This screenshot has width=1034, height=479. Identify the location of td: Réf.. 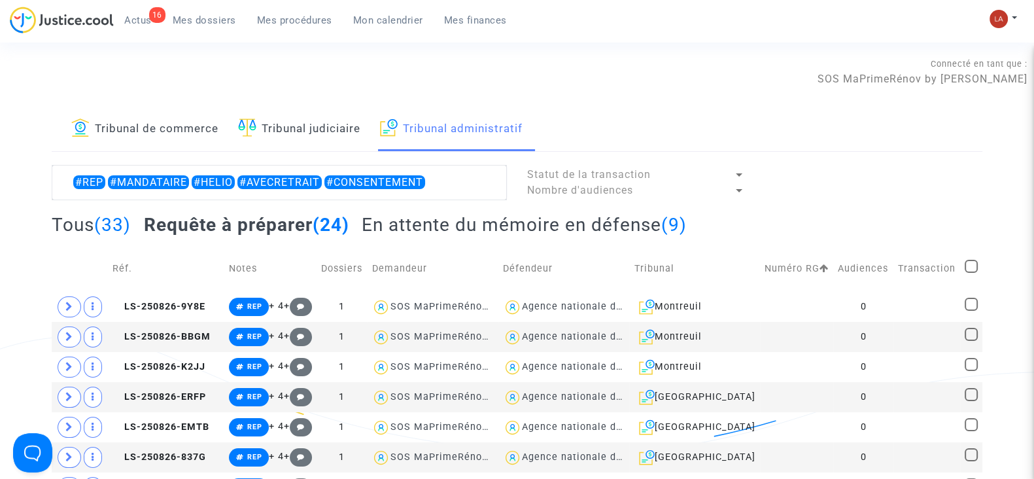
(165, 268).